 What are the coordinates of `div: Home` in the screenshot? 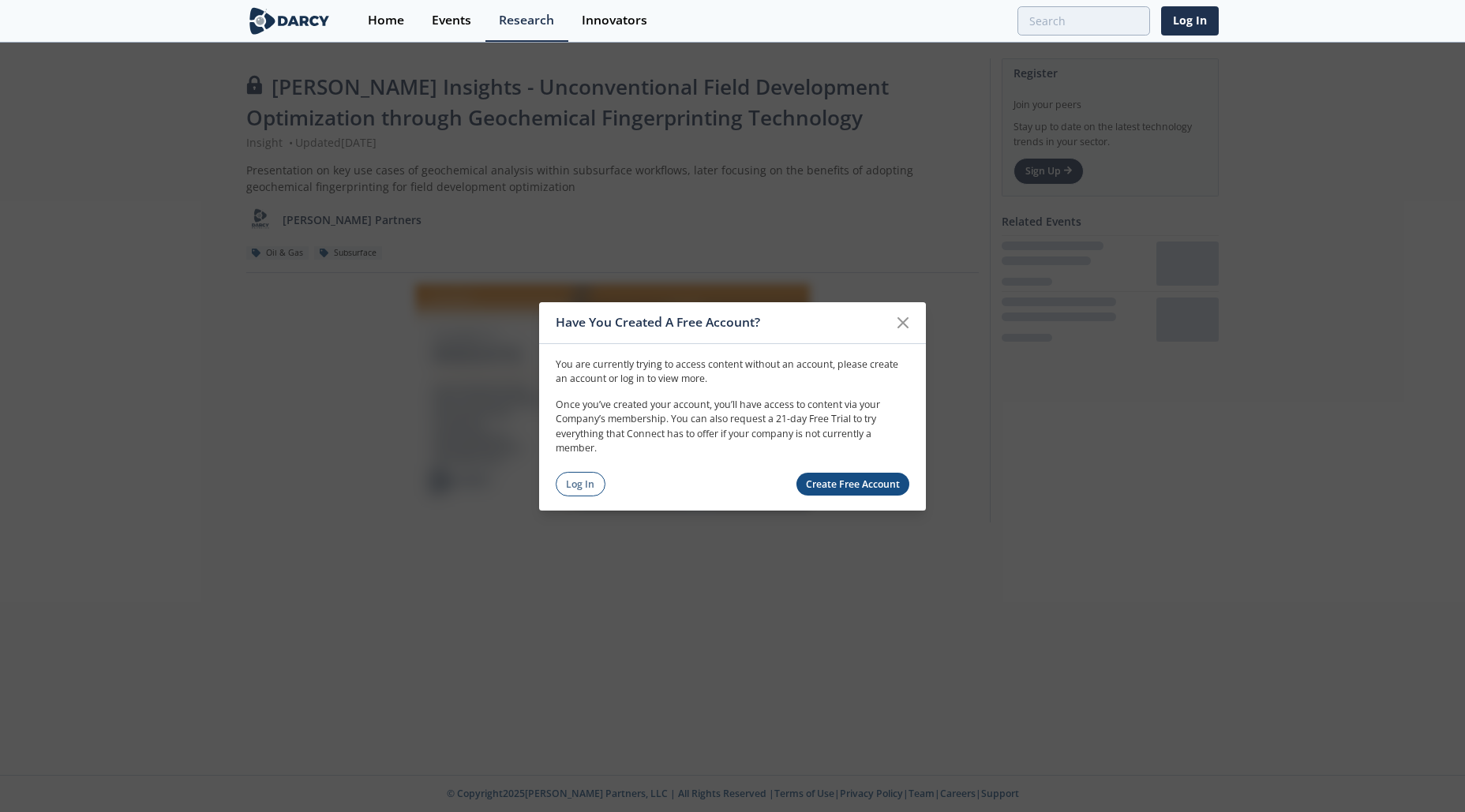 It's located at (386, 21).